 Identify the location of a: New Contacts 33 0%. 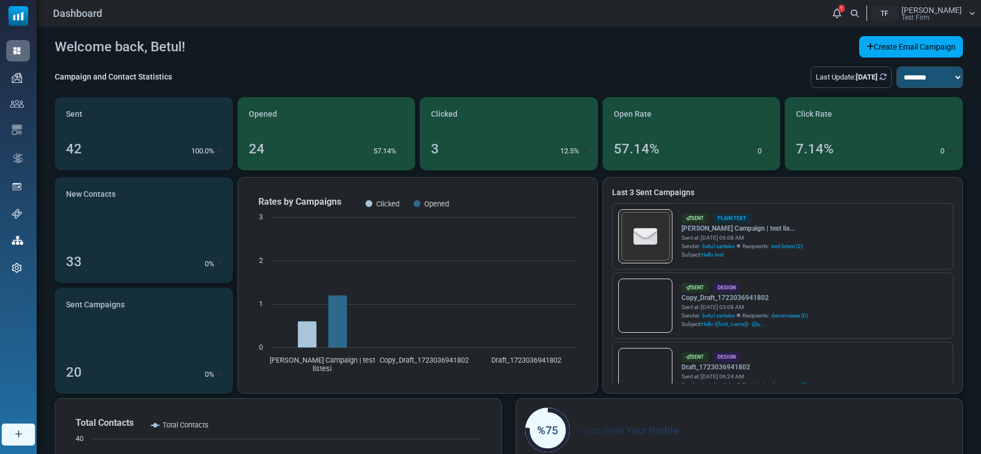
(144, 230).